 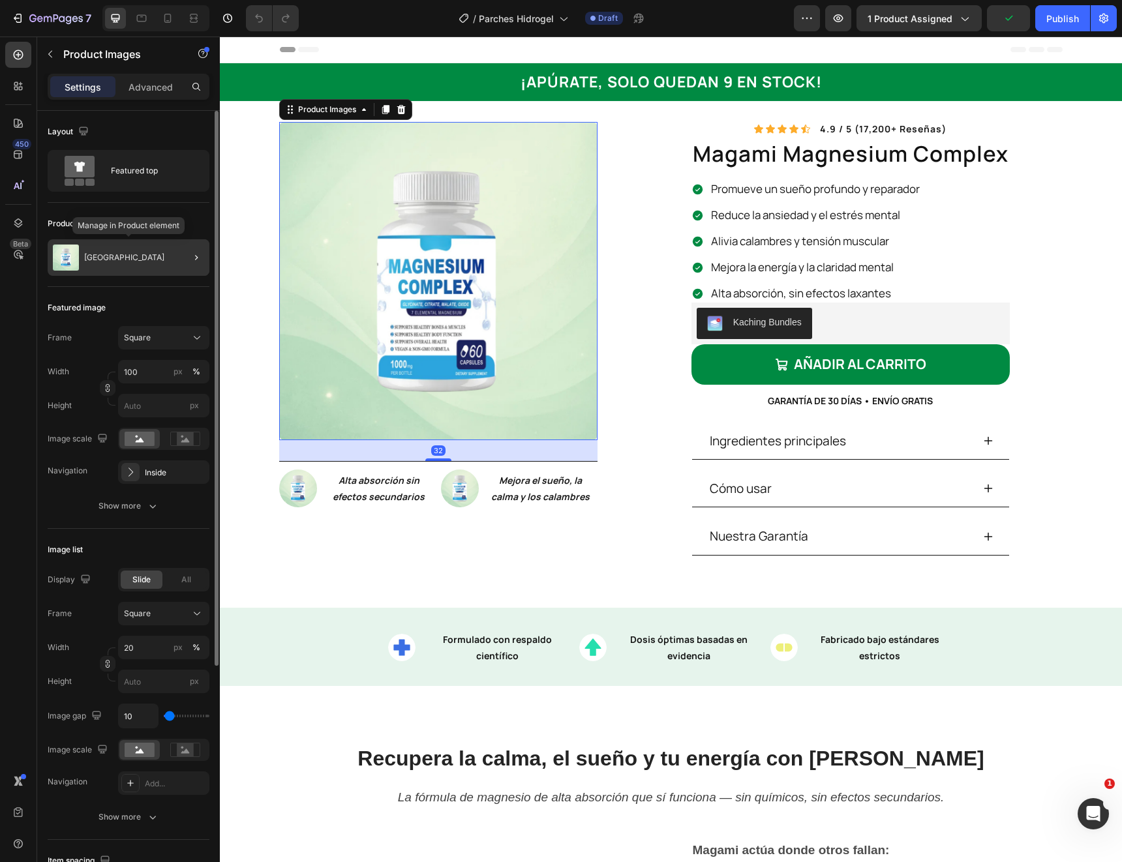 I want to click on p: Alivia calambres y tensión muscular, so click(x=596, y=205).